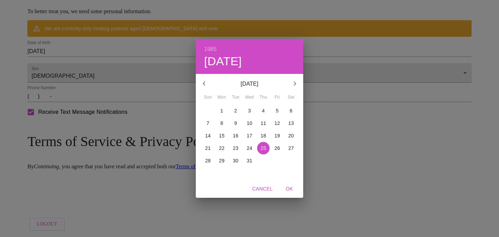 The height and width of the screenshot is (237, 499). I want to click on button: 25, so click(263, 148).